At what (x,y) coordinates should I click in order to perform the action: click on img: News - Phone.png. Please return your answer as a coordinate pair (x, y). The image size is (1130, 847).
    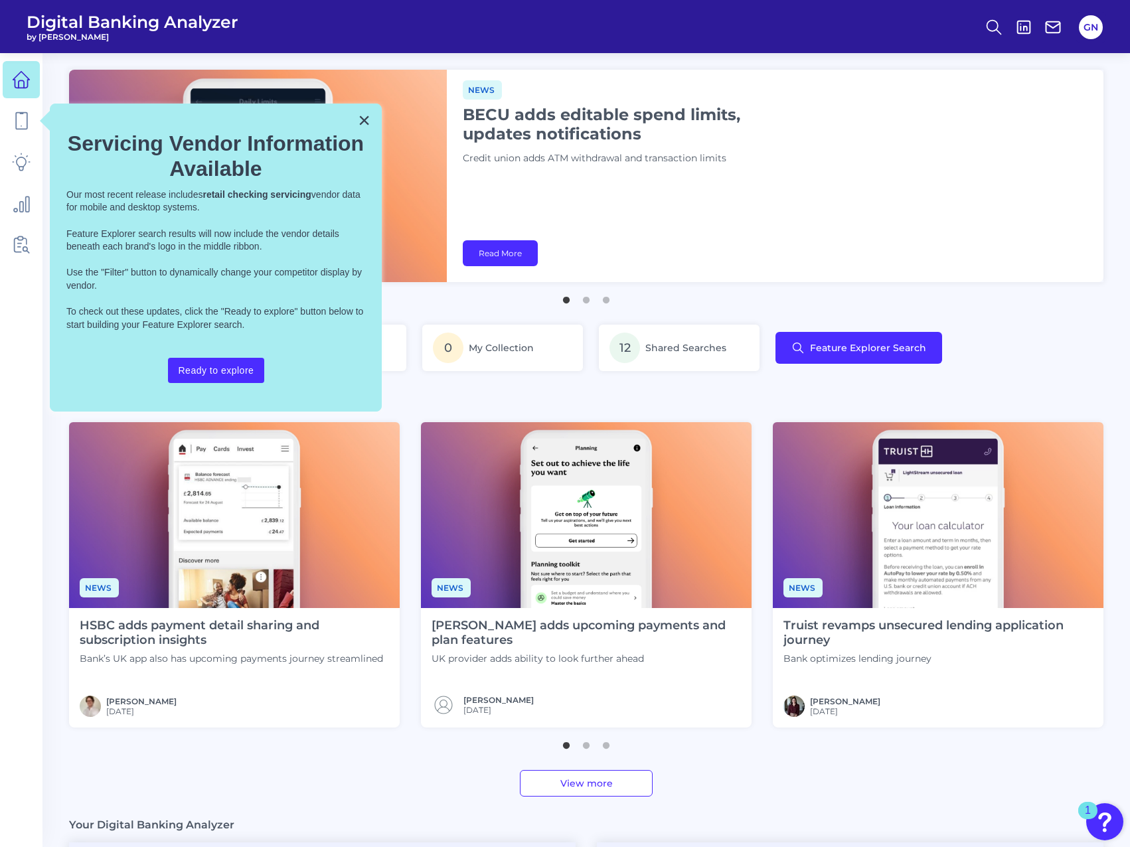
    Looking at the image, I should click on (234, 515).